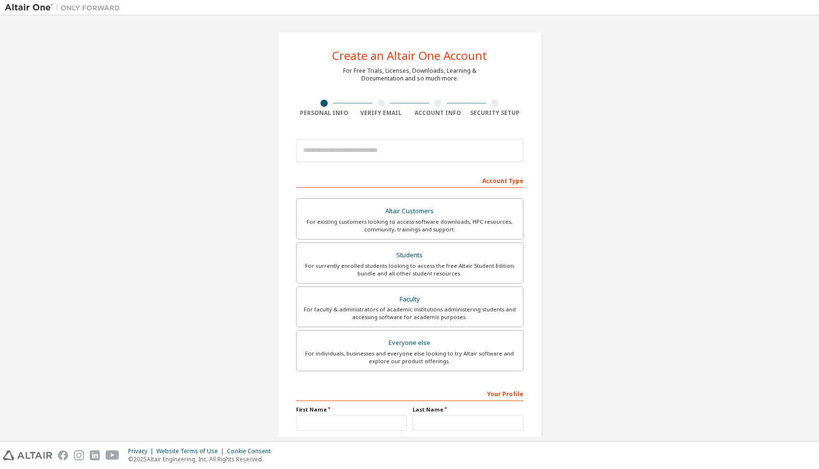 The height and width of the screenshot is (469, 819). I want to click on div: Security Setup, so click(494, 113).